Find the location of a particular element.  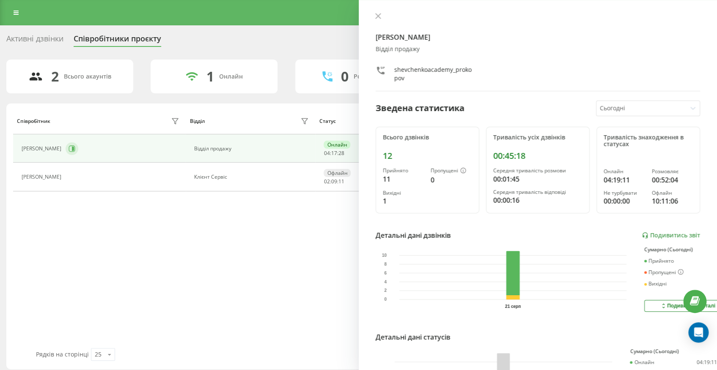

div: 00:00:00 is located at coordinates (624, 201).